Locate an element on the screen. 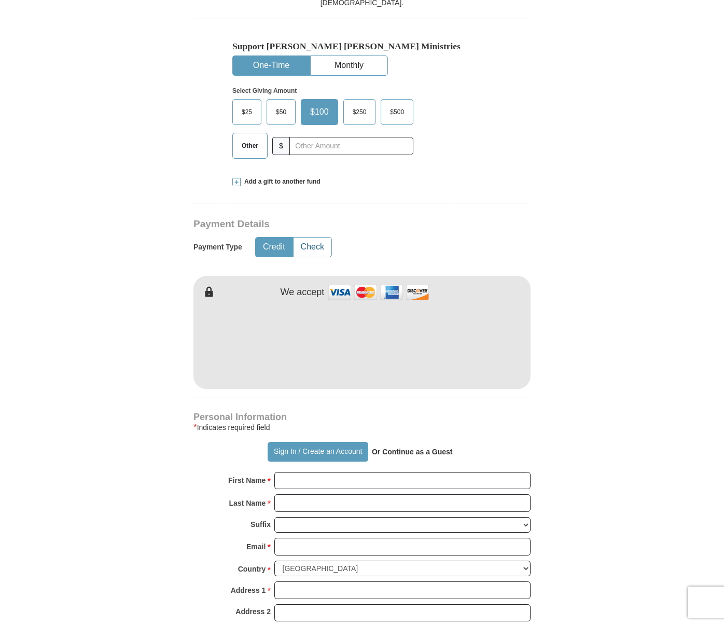 This screenshot has height=625, width=724. span: $250 is located at coordinates (359, 112).